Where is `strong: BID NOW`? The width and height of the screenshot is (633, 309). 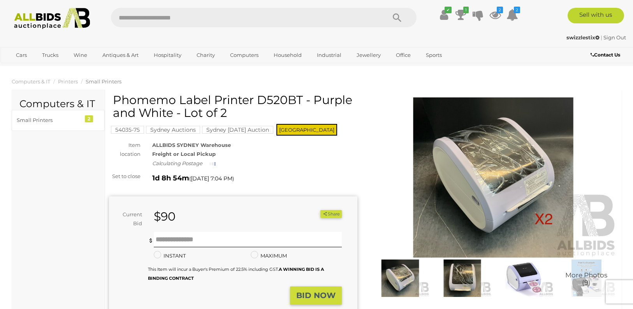 strong: BID NOW is located at coordinates (316, 295).